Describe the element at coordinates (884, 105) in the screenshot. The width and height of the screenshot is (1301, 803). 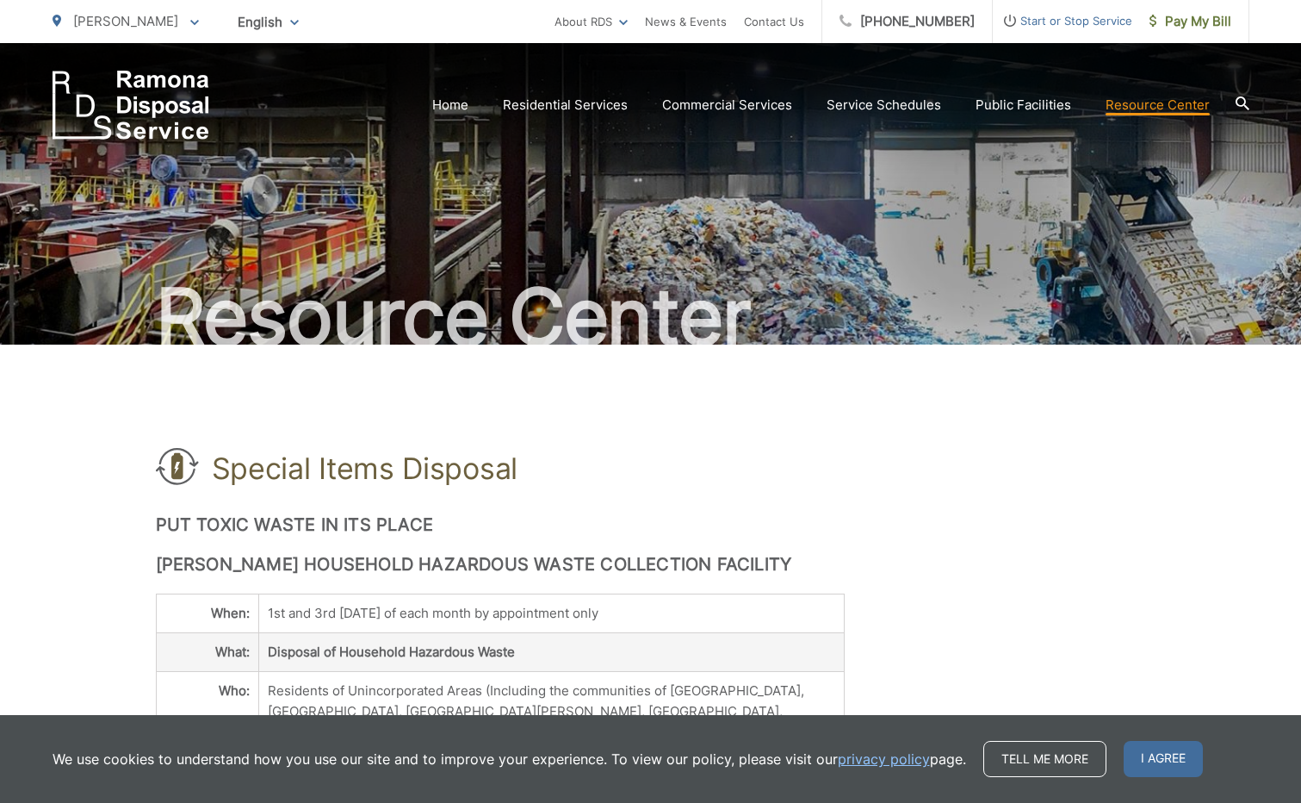
I see `a: Service Schedules` at that location.